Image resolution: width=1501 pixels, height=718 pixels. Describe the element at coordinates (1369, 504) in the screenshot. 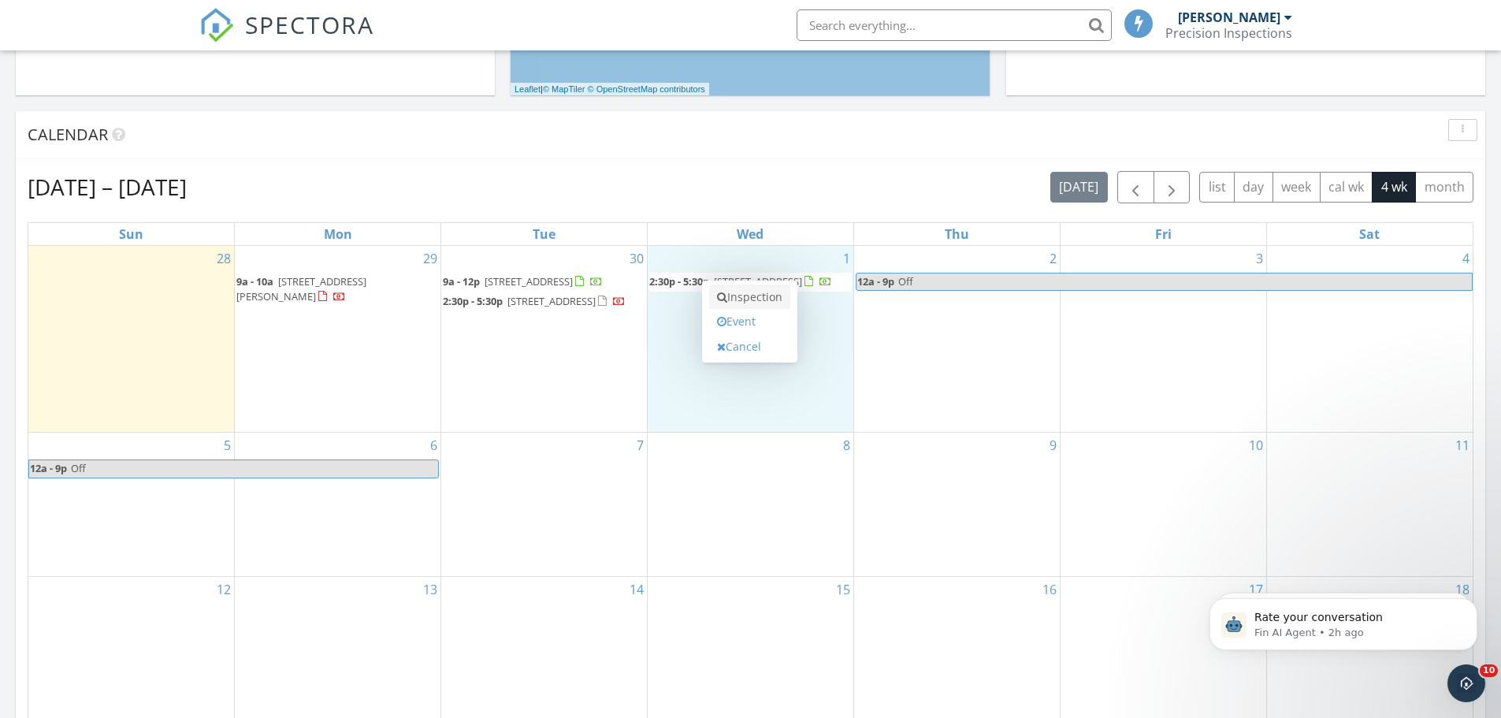

I see `td: Go to October 11, 2025` at that location.